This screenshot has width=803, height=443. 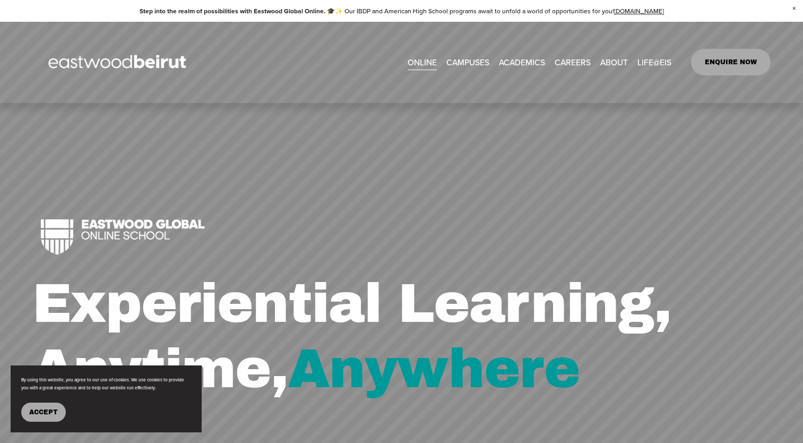 What do you see at coordinates (731, 62) in the screenshot?
I see `a: ENQUIRE NOW` at bounding box center [731, 62].